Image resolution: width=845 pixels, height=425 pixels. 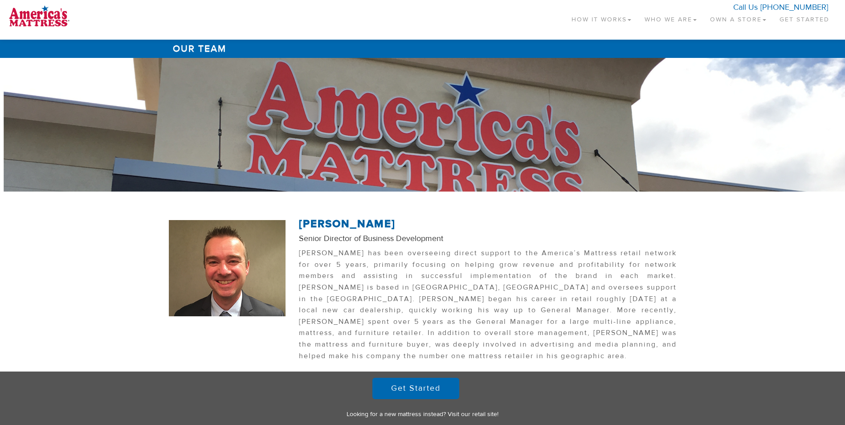 What do you see at coordinates (601, 17) in the screenshot?
I see `a: How It Works` at bounding box center [601, 17].